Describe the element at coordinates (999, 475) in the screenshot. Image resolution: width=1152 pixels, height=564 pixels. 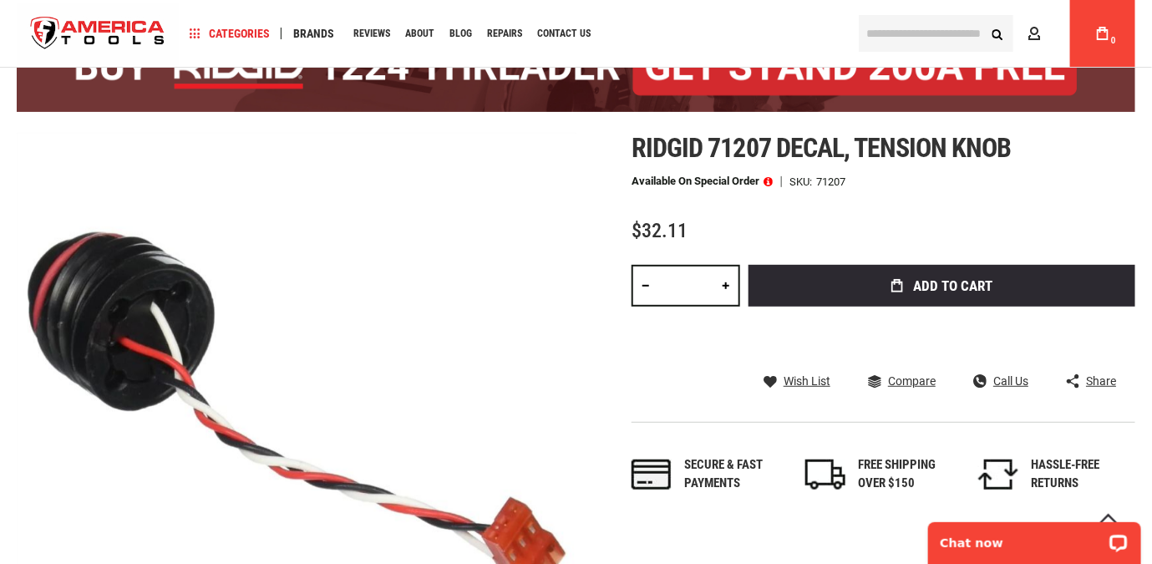
I see `img: returns` at that location.